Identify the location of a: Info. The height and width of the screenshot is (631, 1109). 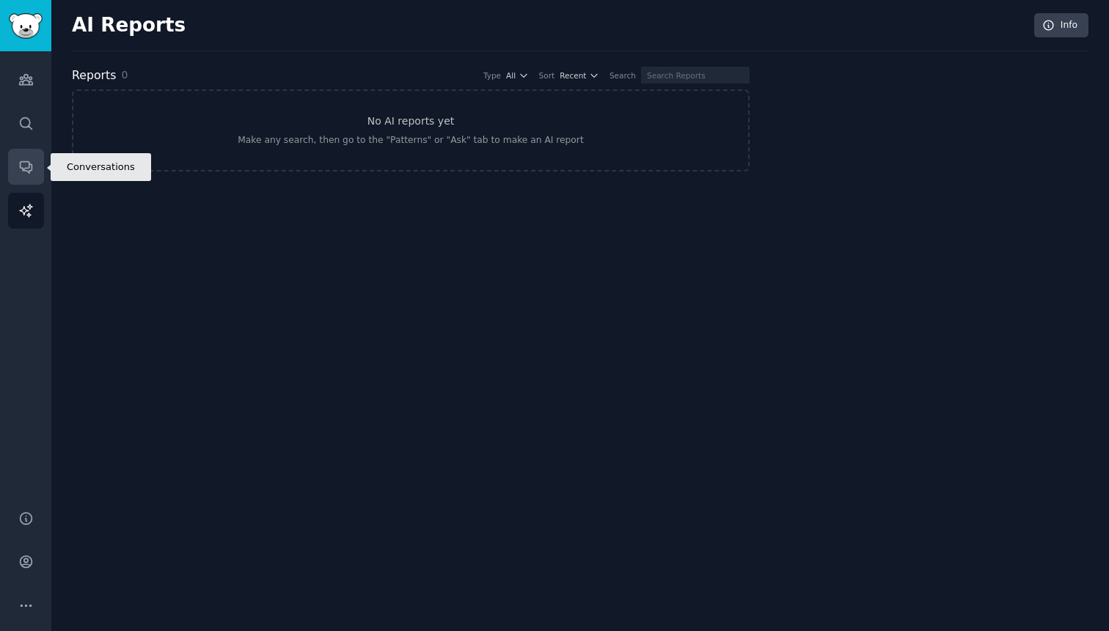
(1061, 26).